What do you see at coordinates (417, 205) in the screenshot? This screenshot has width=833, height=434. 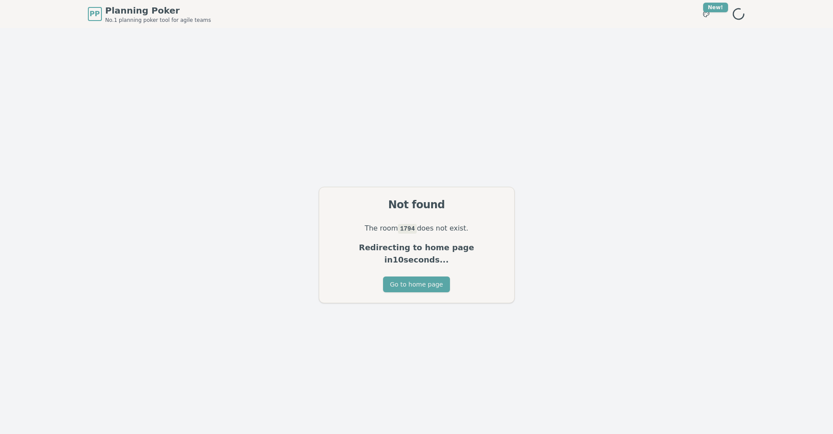 I see `div: Not found` at bounding box center [417, 205].